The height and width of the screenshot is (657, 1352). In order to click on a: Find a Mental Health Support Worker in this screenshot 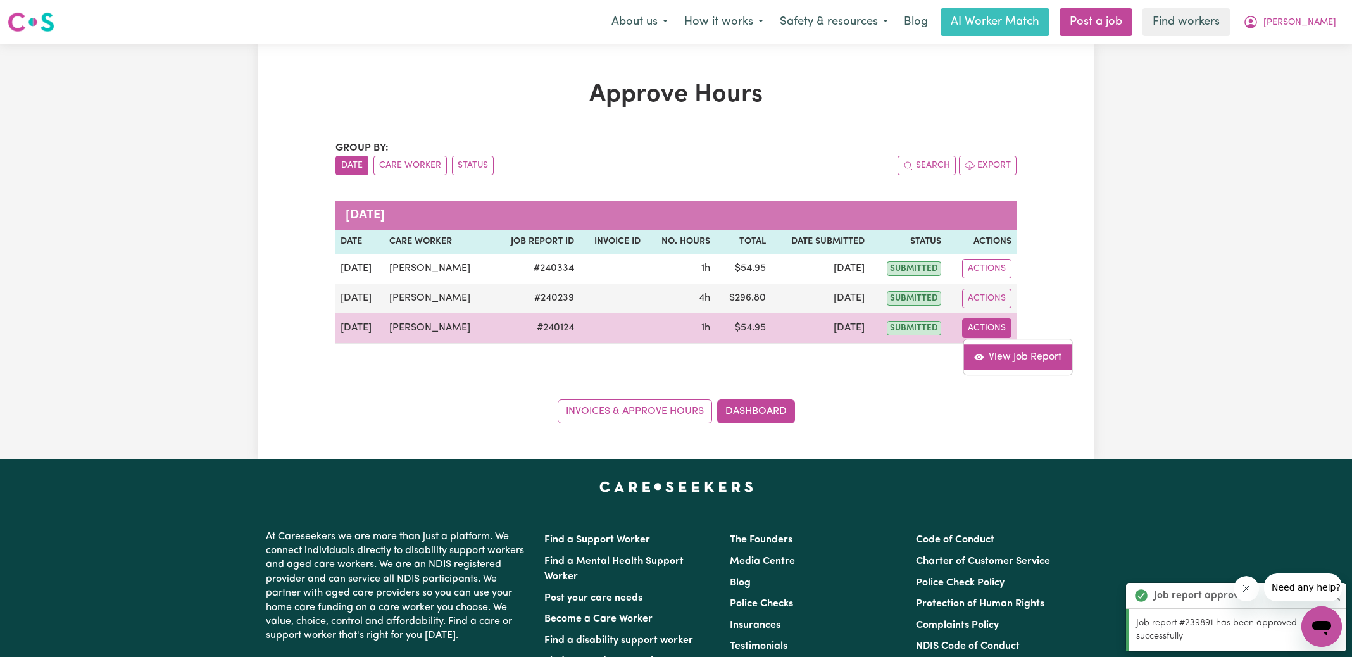, I will do `click(614, 569)`.